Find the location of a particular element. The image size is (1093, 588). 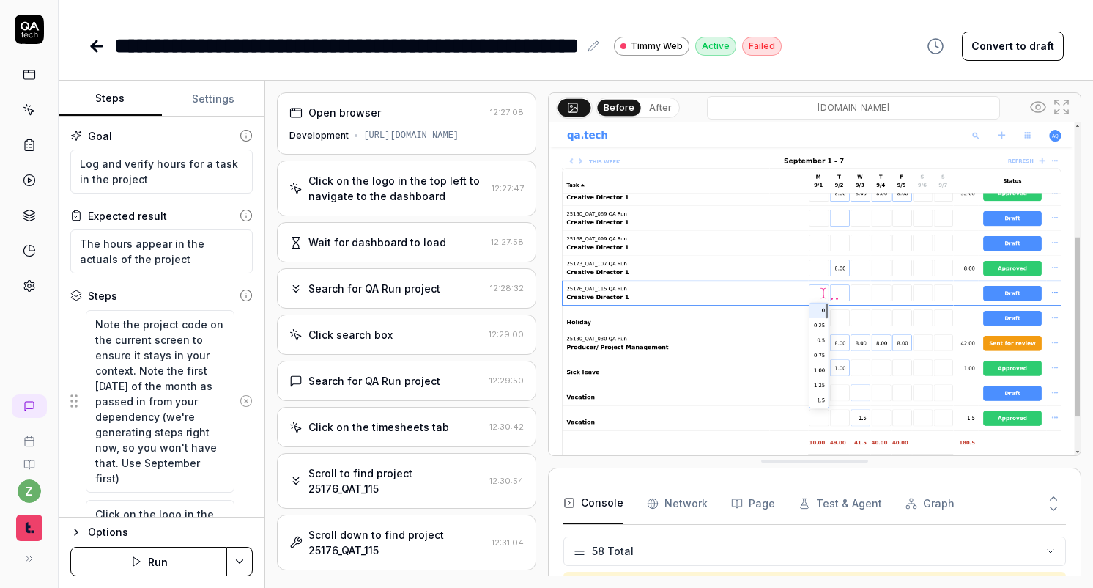

div: Click search box is located at coordinates (350, 334).